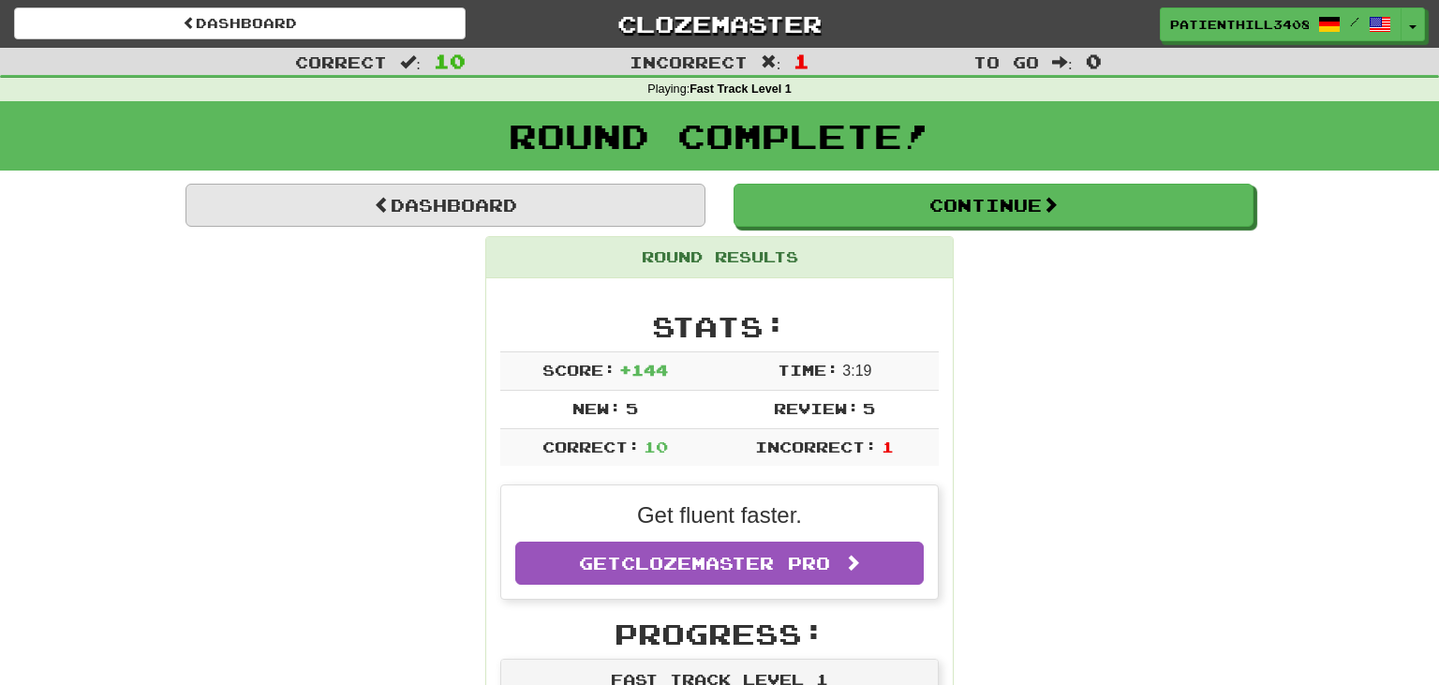 The height and width of the screenshot is (685, 1439). Describe the element at coordinates (720, 326) in the screenshot. I see `h2: Stats:` at that location.